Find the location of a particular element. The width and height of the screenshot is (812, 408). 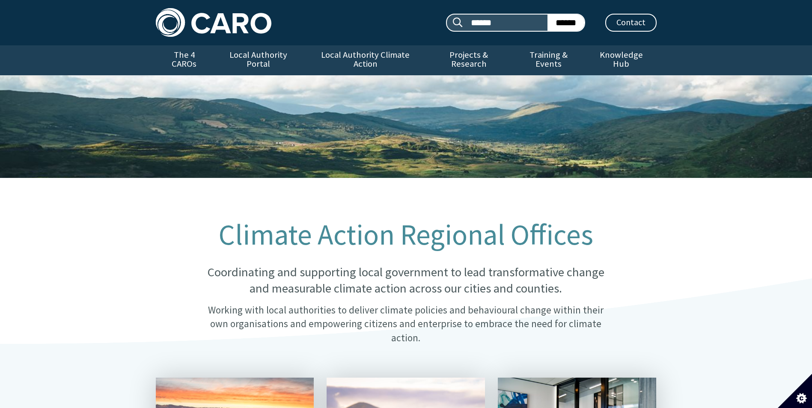

p: Coordinating and supporting local government to lead transformative change and measurable climate... is located at coordinates (406, 280).